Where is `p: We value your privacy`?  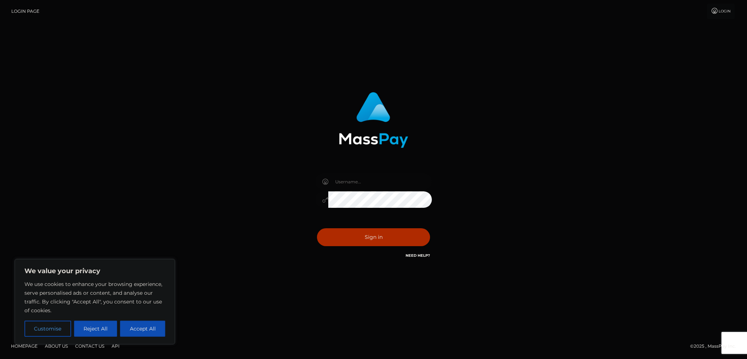
p: We value your privacy is located at coordinates (95, 271).